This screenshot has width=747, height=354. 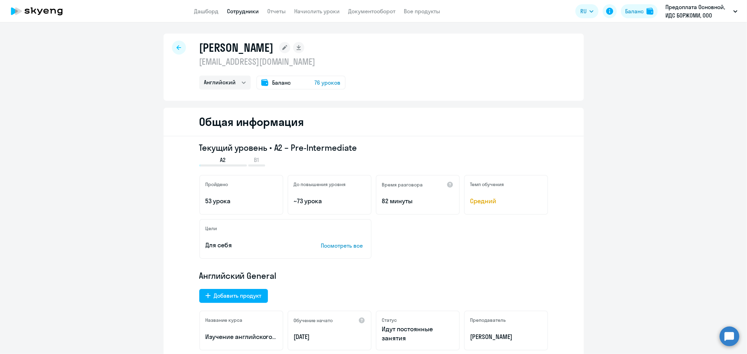 I want to click on h5: Название курса, so click(x=224, y=320).